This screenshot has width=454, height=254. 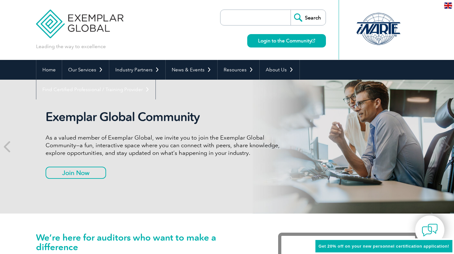 I want to click on a: Find Certified Professional / Training Provider, so click(x=96, y=90).